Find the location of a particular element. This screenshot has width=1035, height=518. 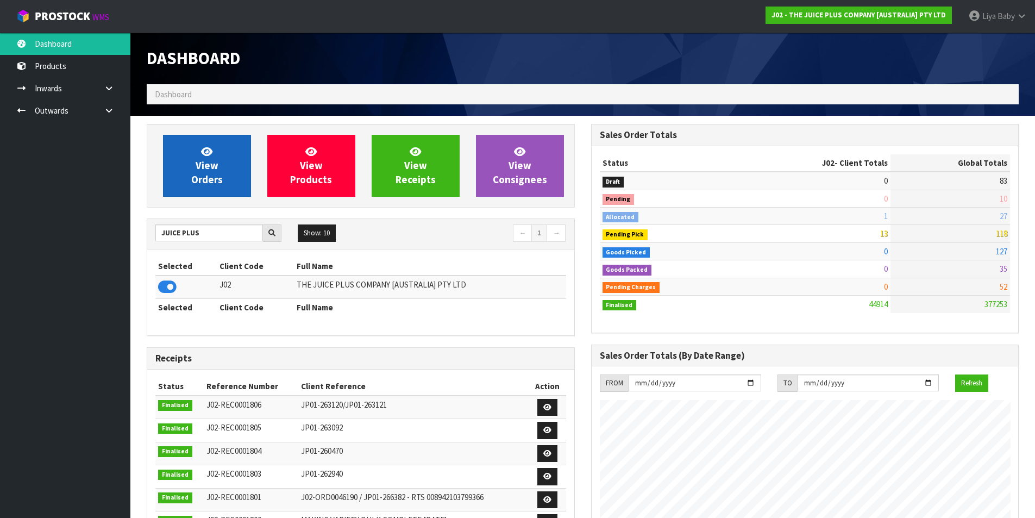

th: Client Reference is located at coordinates (413, 386).